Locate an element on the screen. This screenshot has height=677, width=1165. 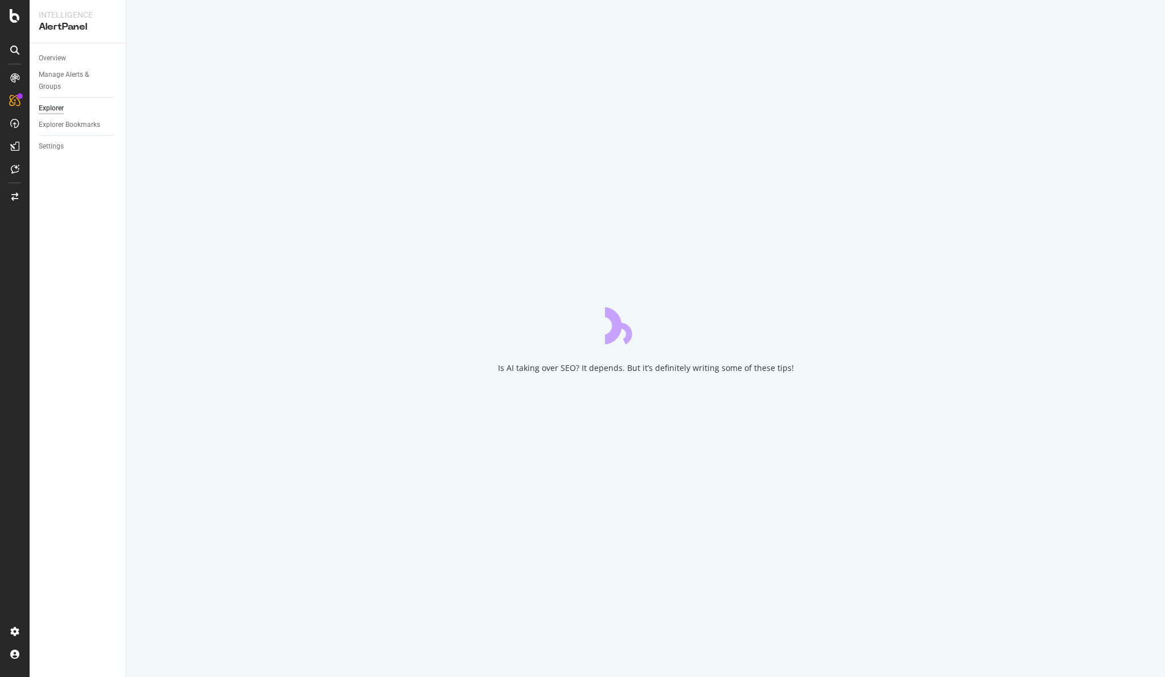
a: Overview is located at coordinates (78, 58).